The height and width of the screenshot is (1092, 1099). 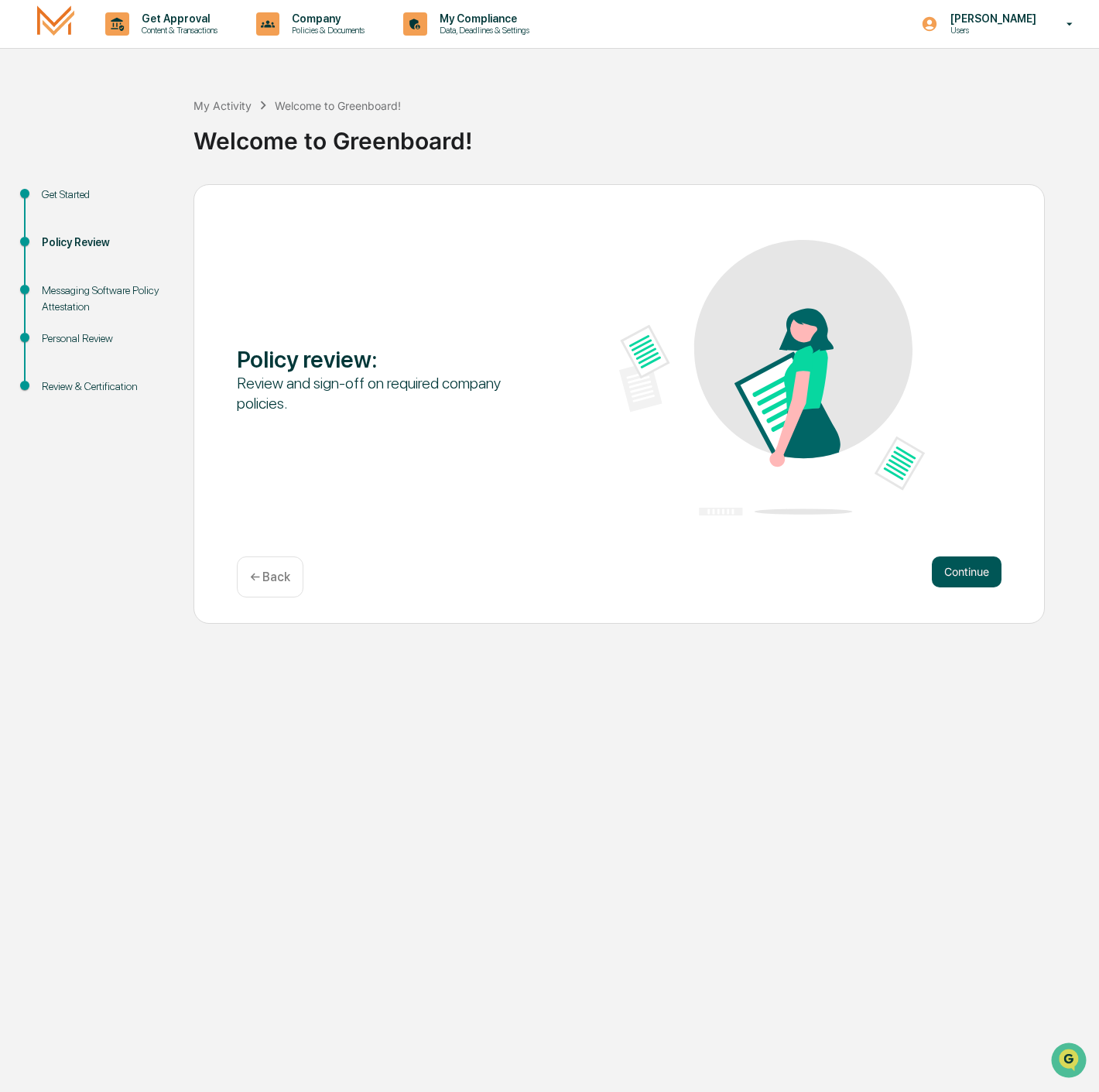 What do you see at coordinates (20, 20) in the screenshot?
I see `button: Open customer support` at bounding box center [20, 20].